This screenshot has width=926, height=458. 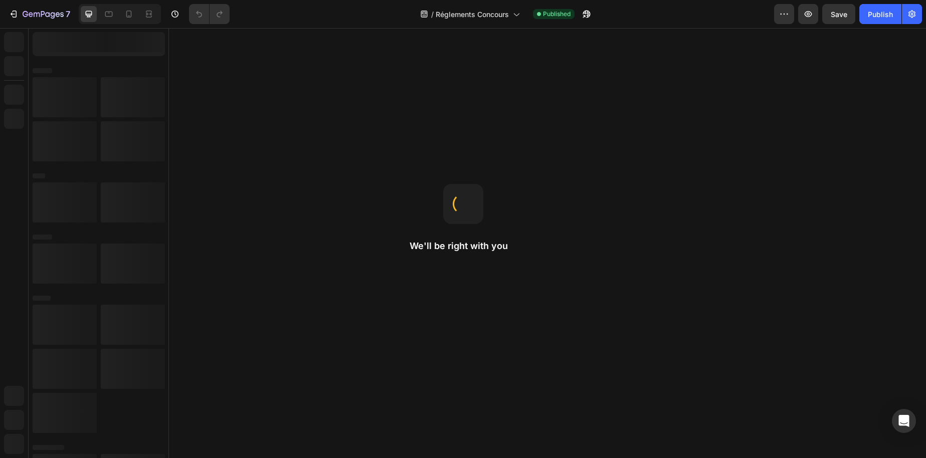 I want to click on p: 7, so click(x=68, y=14).